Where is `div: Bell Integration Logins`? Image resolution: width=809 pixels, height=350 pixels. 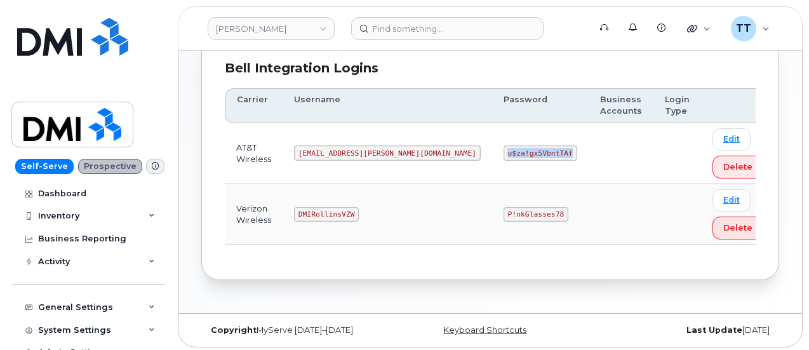 div: Bell Integration Logins is located at coordinates (490, 68).